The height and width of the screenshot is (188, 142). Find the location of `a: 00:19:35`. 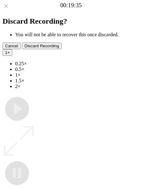

a: 00:19:35 is located at coordinates (71, 5).